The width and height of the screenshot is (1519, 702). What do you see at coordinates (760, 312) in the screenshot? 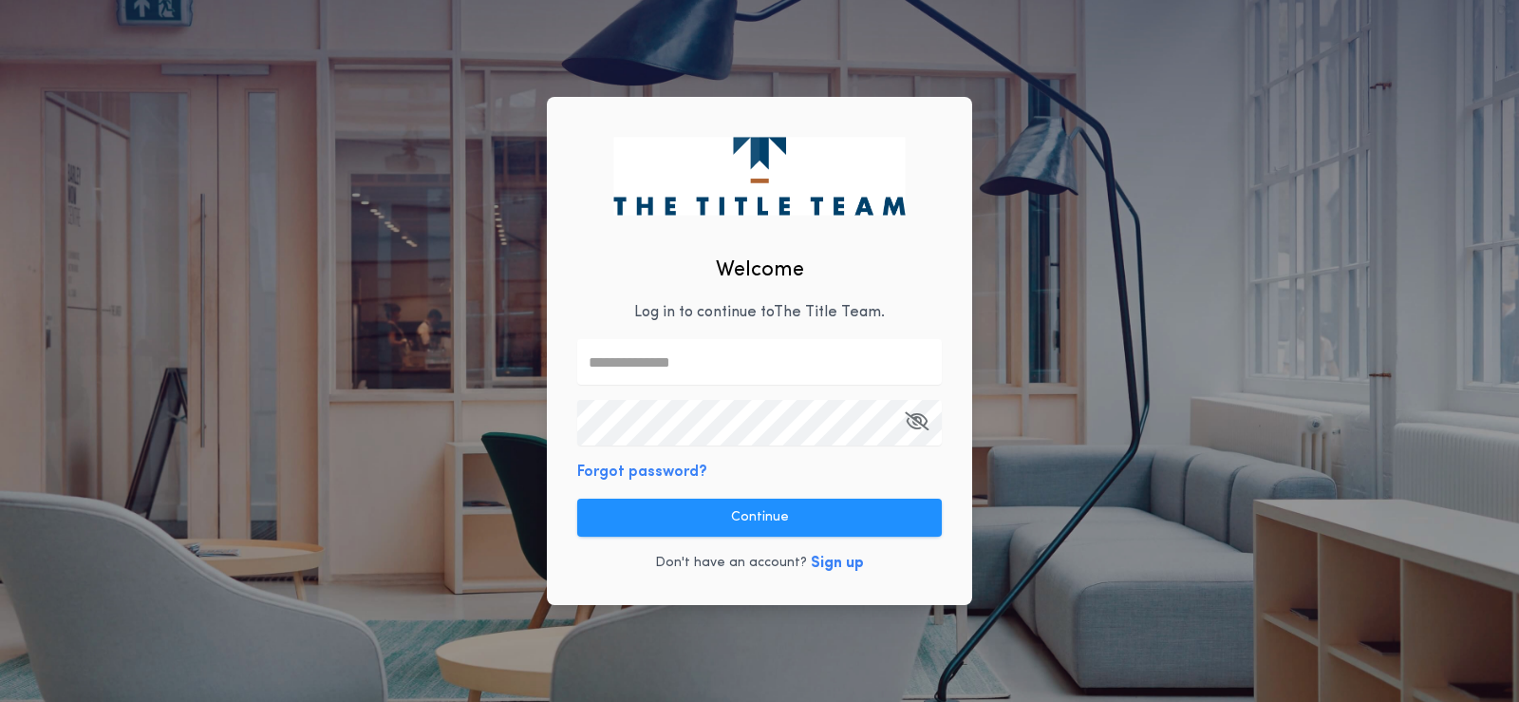
I see `p: Log in to continue to The Title Team .` at bounding box center [760, 312].